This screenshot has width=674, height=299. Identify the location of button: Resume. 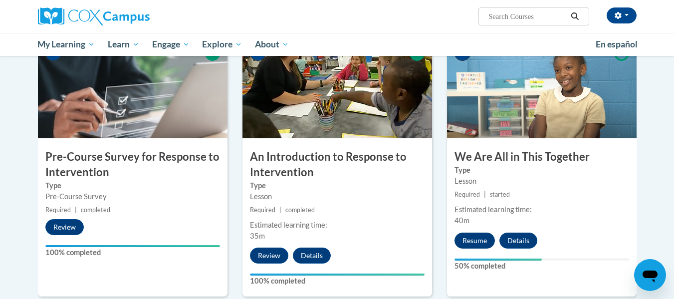
(474, 240).